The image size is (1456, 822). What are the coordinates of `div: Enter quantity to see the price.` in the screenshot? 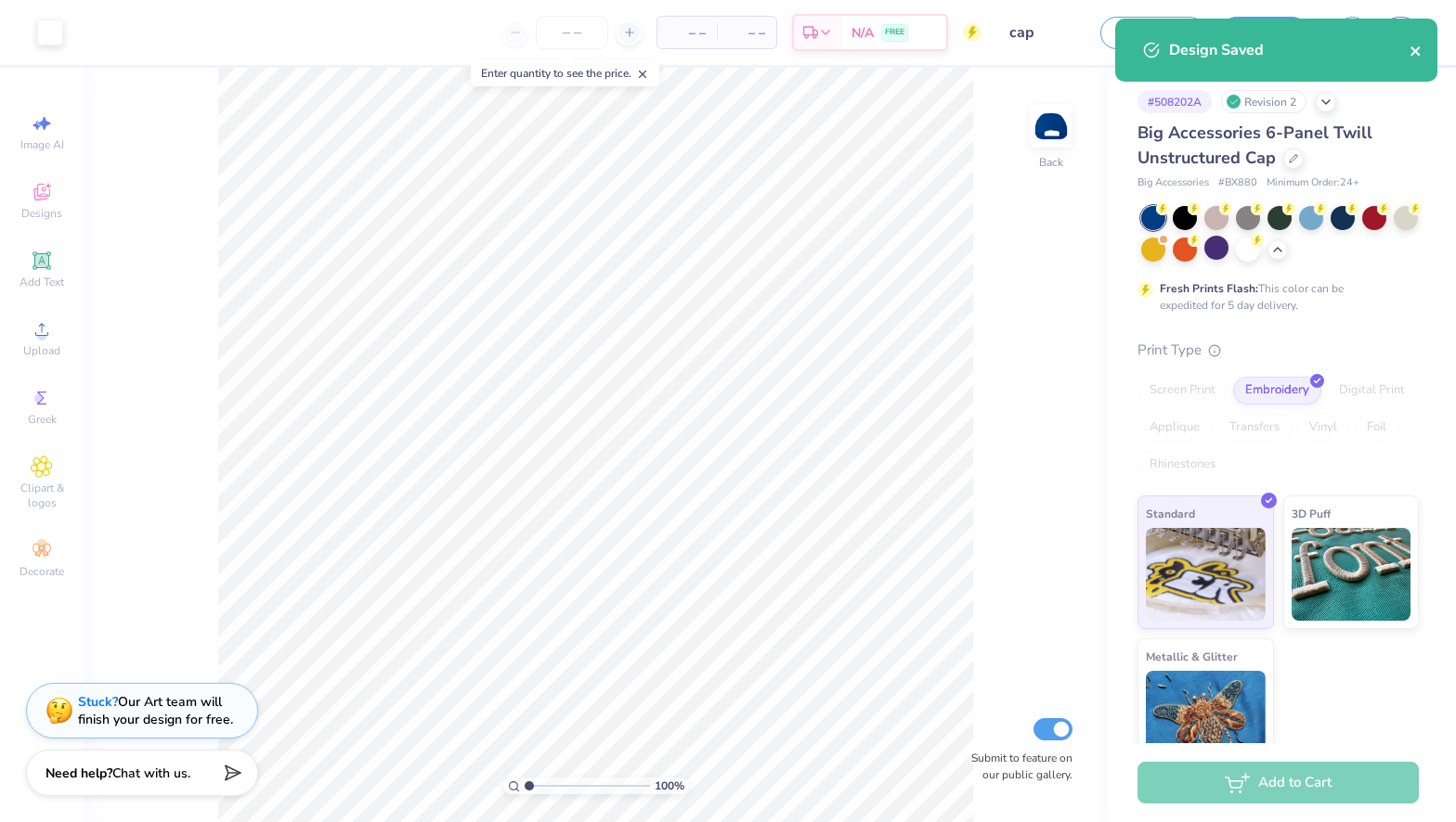 It's located at (564, 73).